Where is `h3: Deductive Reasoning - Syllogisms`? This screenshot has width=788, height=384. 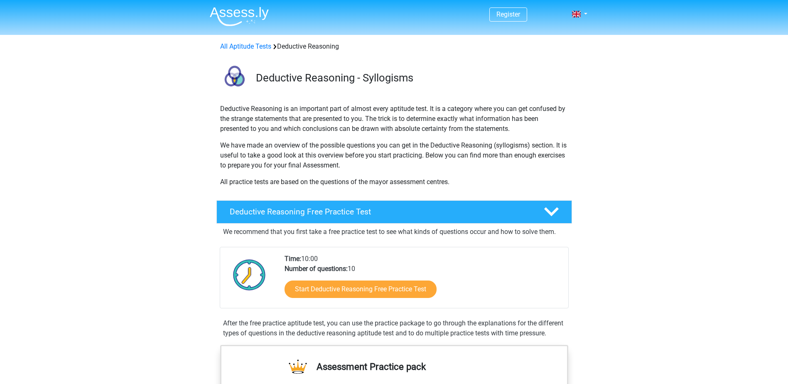
h3: Deductive Reasoning - Syllogisms is located at coordinates (410, 78).